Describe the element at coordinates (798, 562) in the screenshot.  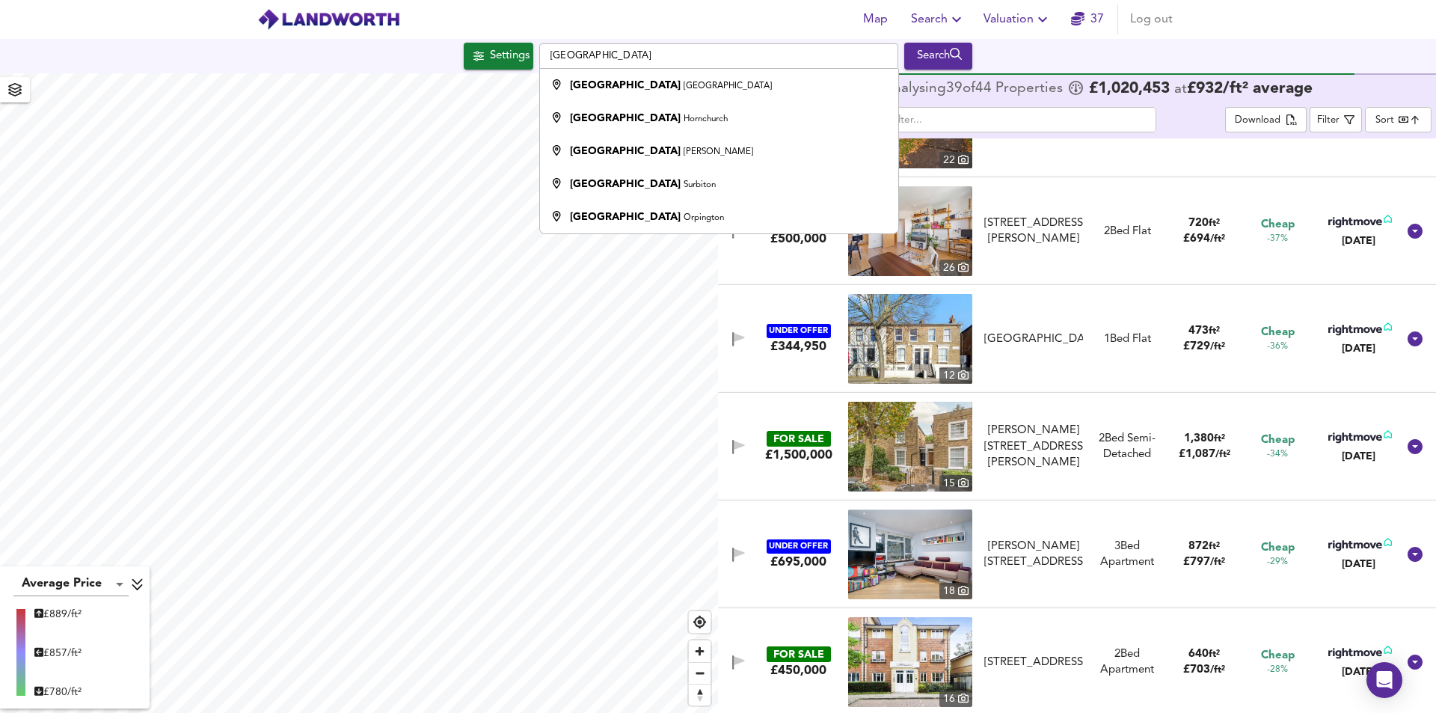
I see `div: £695,000` at that location.